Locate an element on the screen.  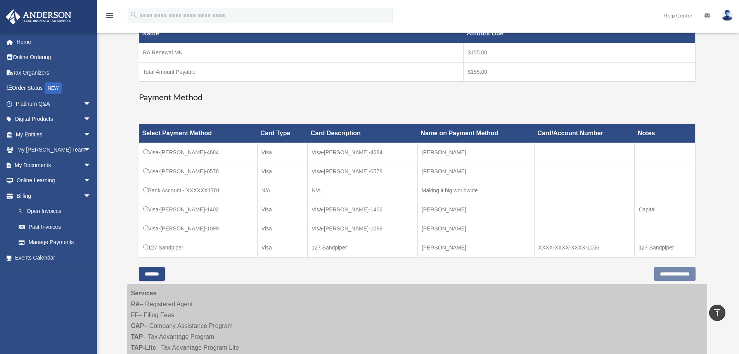
a: menu is located at coordinates (109, 17).